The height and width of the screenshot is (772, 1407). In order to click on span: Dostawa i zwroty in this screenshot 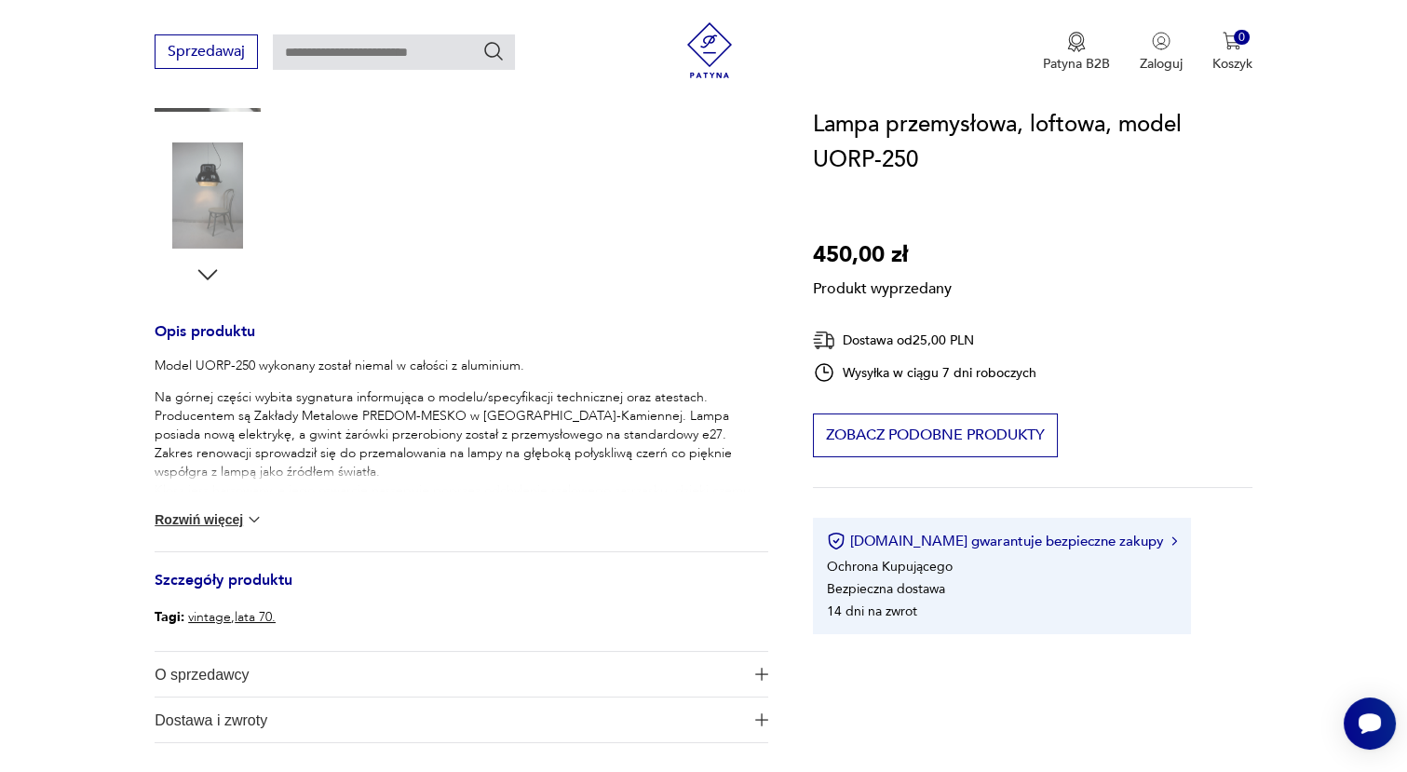, I will do `click(449, 720)`.